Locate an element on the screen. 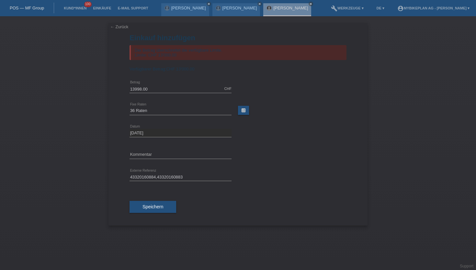 Image resolution: width=476 pixels, height=270 pixels. div: Der Betrag überschreitet die verfügbare Limite. Limite: CHF 13'000.00 is located at coordinates (238, 52).